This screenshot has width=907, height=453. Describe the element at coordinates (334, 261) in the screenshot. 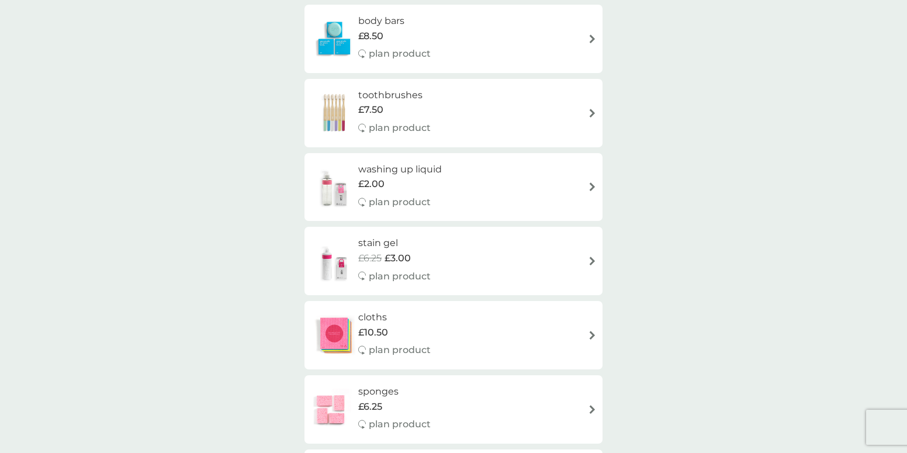

I see `img: stain gel` at that location.